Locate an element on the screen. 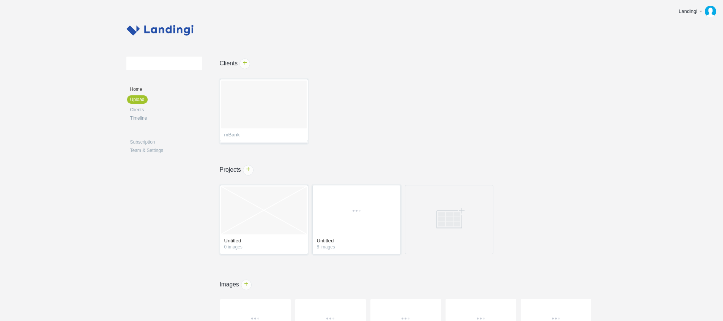 Image resolution: width=723 pixels, height=321 pixels. em: 0 images is located at coordinates (264, 247).